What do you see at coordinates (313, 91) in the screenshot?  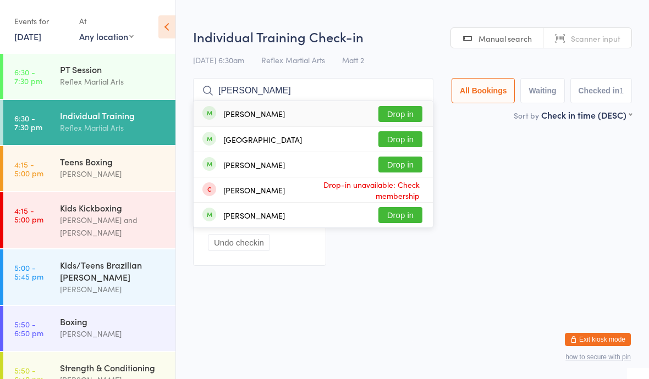 I see `input: Search` at bounding box center [313, 91].